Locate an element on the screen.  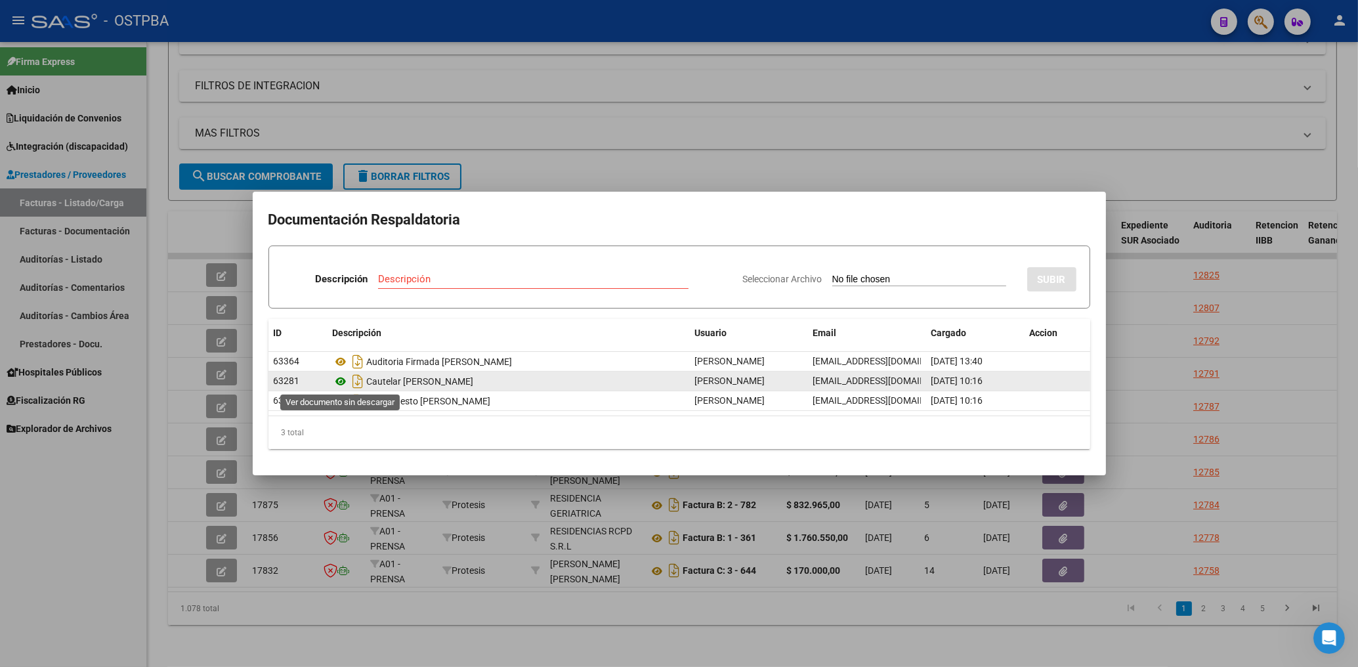
span: 63364 is located at coordinates (287, 361).